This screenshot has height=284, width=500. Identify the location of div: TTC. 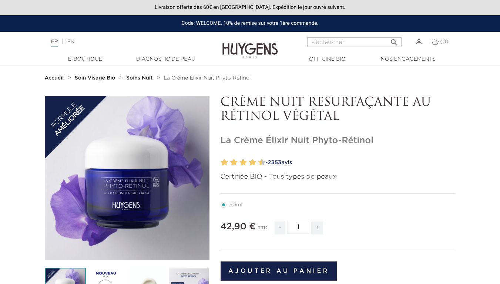
(262, 230).